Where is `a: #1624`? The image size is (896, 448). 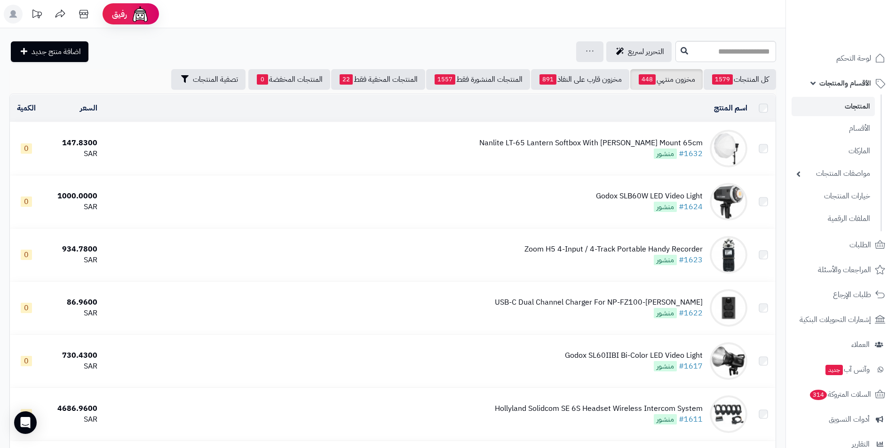 a: #1624 is located at coordinates (690, 207).